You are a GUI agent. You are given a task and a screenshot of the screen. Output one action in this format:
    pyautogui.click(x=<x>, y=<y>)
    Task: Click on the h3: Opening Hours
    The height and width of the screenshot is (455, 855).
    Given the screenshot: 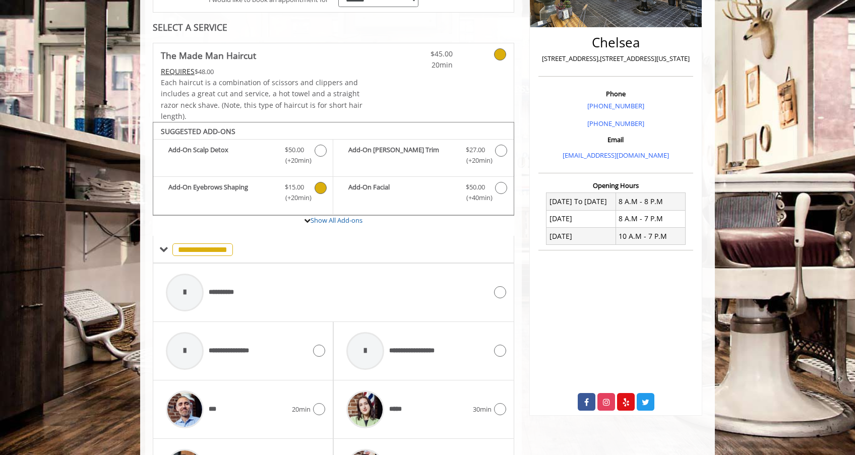 What is the action you would take?
    pyautogui.click(x=616, y=186)
    